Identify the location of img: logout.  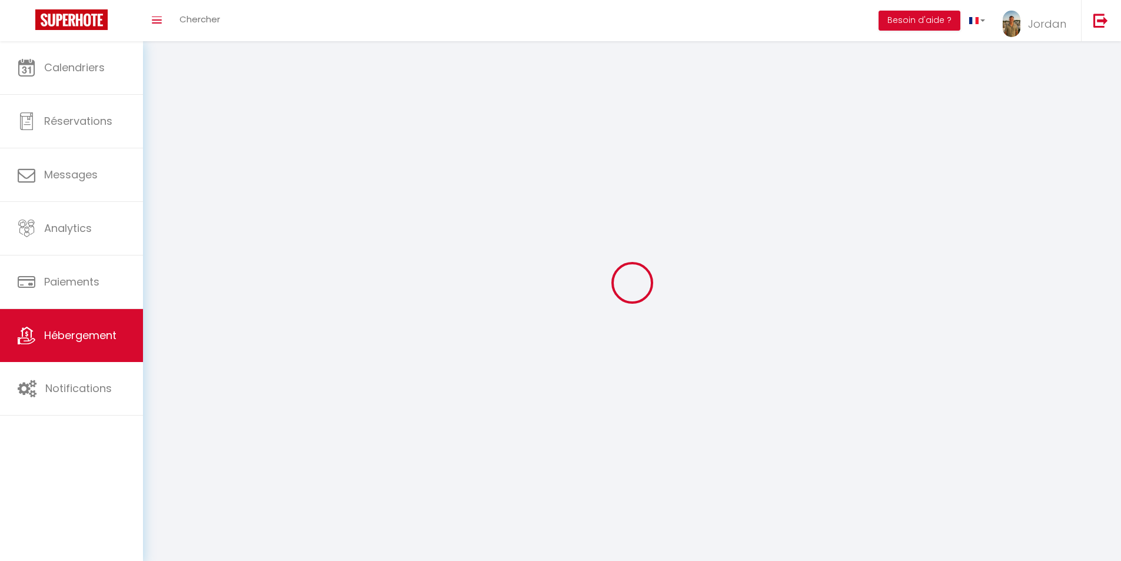
(1100, 20).